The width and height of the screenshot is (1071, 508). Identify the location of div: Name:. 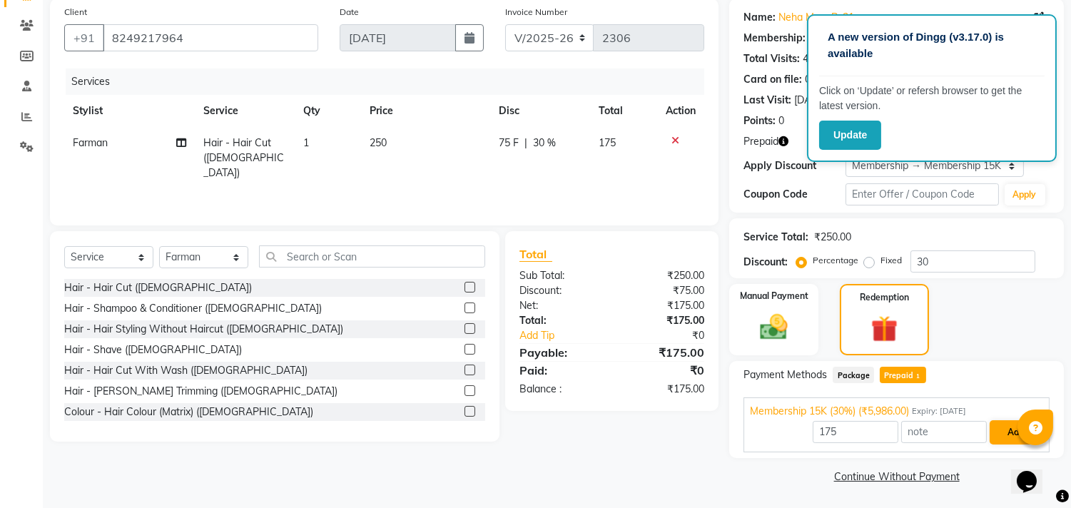
(759, 17).